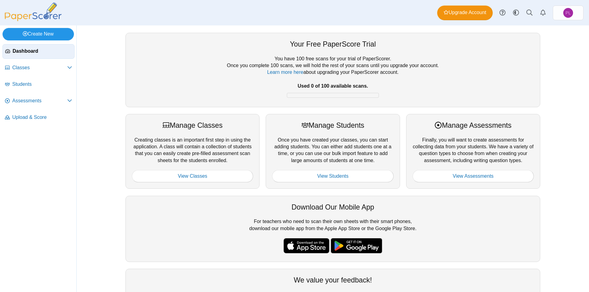 The height and width of the screenshot is (292, 589). Describe the element at coordinates (192, 125) in the screenshot. I see `div: Manage Classes` at that location.